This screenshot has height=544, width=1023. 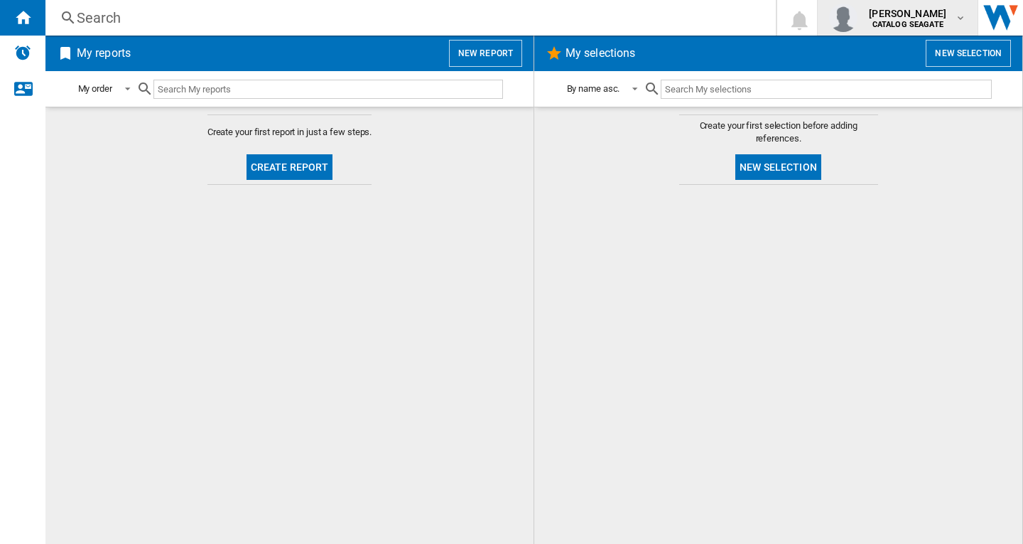 What do you see at coordinates (826, 89) in the screenshot?
I see `input: Search My selections` at bounding box center [826, 89].